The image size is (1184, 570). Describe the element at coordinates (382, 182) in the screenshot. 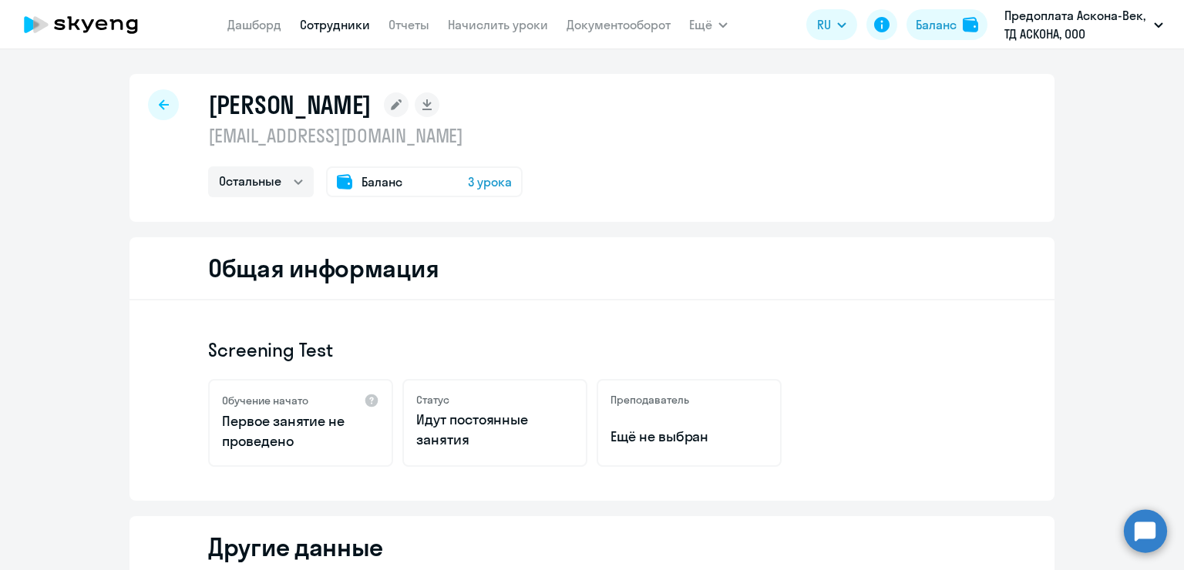

I see `span: Баланс` at that location.